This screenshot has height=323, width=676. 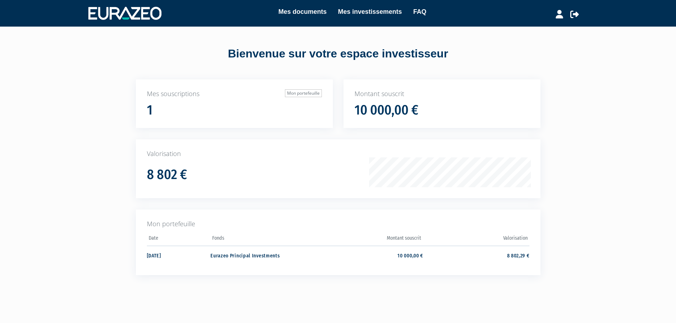 What do you see at coordinates (476, 239) in the screenshot?
I see `th: Valorisation` at bounding box center [476, 239].